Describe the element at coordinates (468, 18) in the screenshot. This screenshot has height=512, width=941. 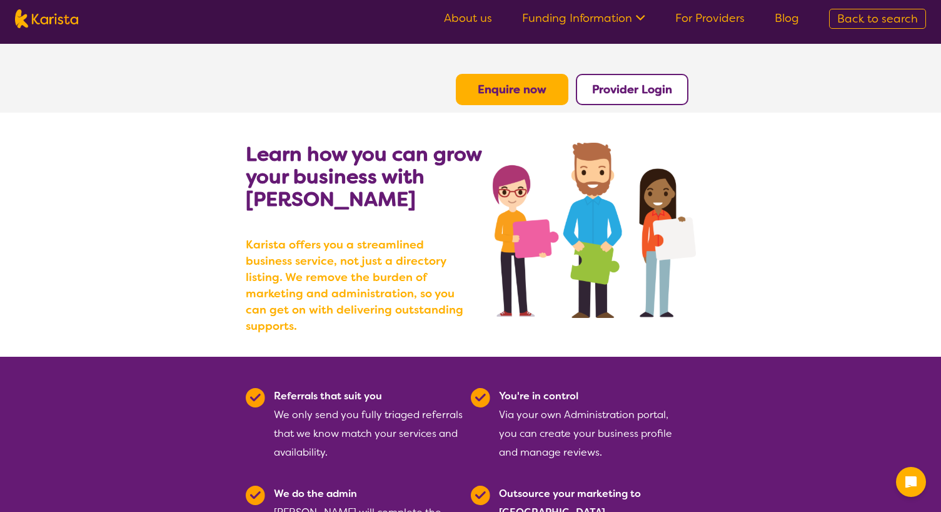
I see `a: About us` at that location.